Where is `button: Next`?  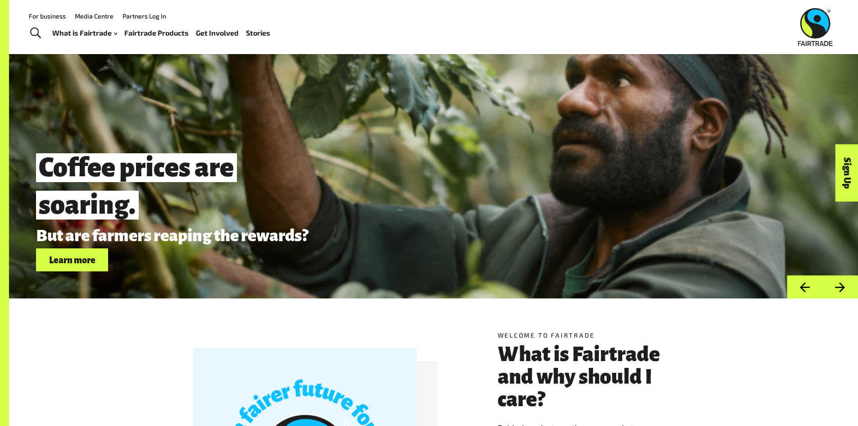
button: Next is located at coordinates (840, 287).